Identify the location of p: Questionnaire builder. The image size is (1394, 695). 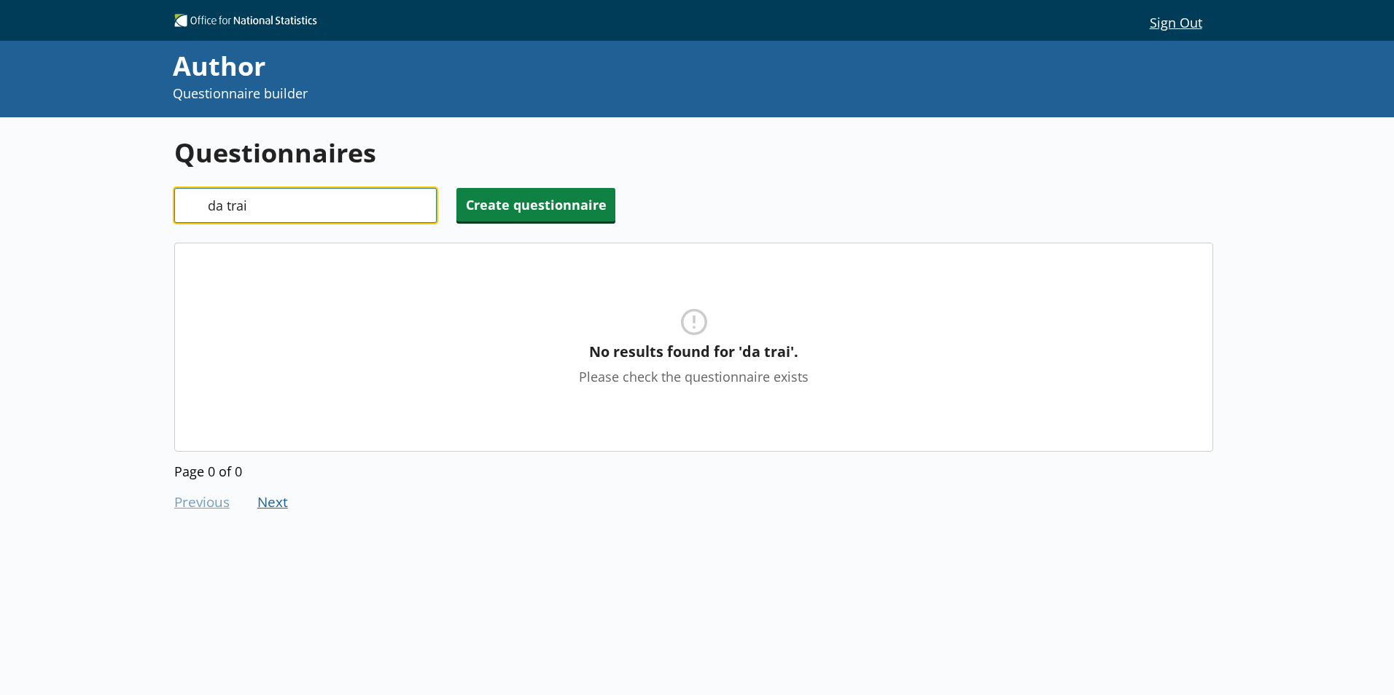
(556, 93).